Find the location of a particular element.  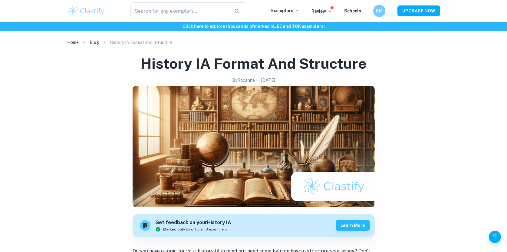

p: Exemplars is located at coordinates (285, 11).